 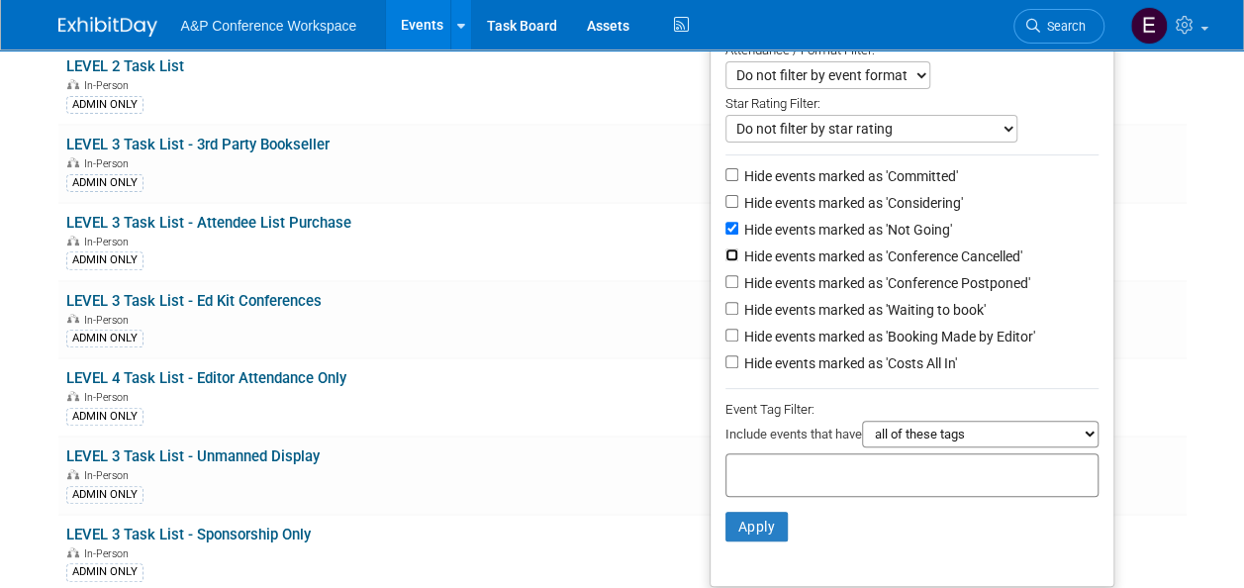 What do you see at coordinates (851, 203) in the screenshot?
I see `label: Hide events marked as 'Considering'` at bounding box center [851, 203].